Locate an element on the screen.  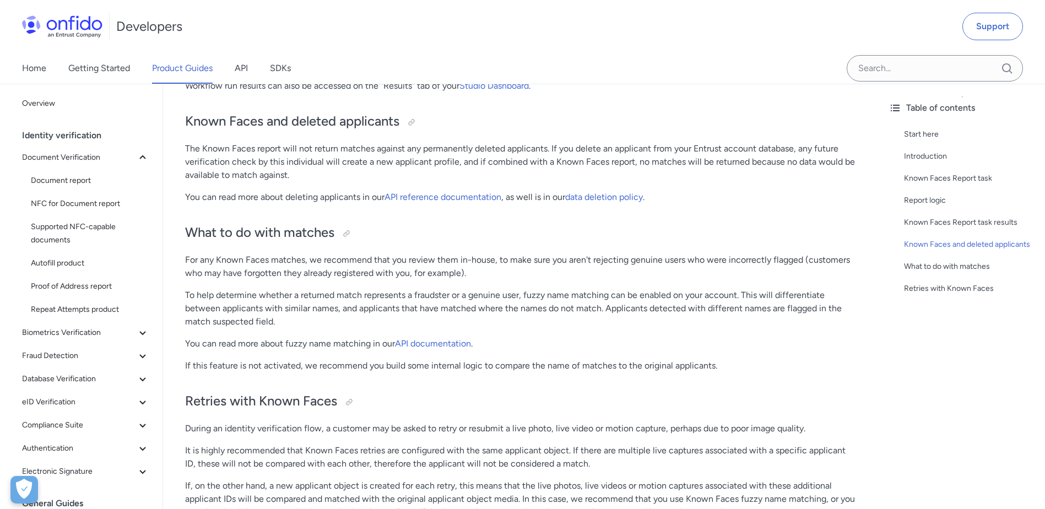
button: Compliance Suite is located at coordinates (85, 425).